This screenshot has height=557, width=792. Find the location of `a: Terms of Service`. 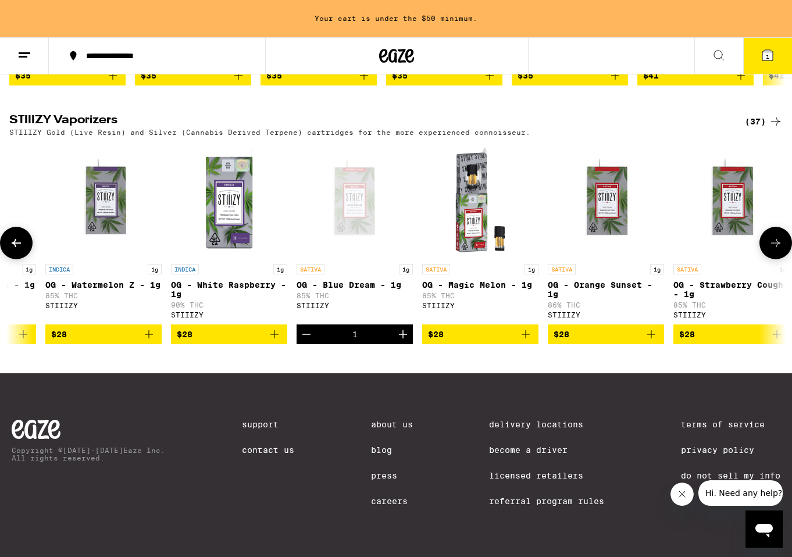

a: Terms of Service is located at coordinates (730, 424).